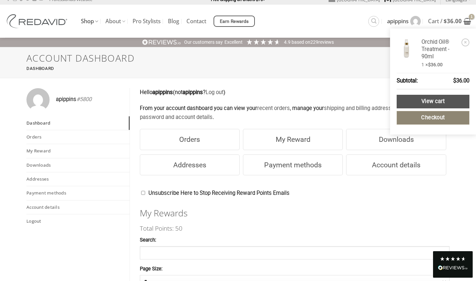 This screenshot has height=281, width=476. I want to click on img: REDAVID Salon Products | United States, so click(38, 21).